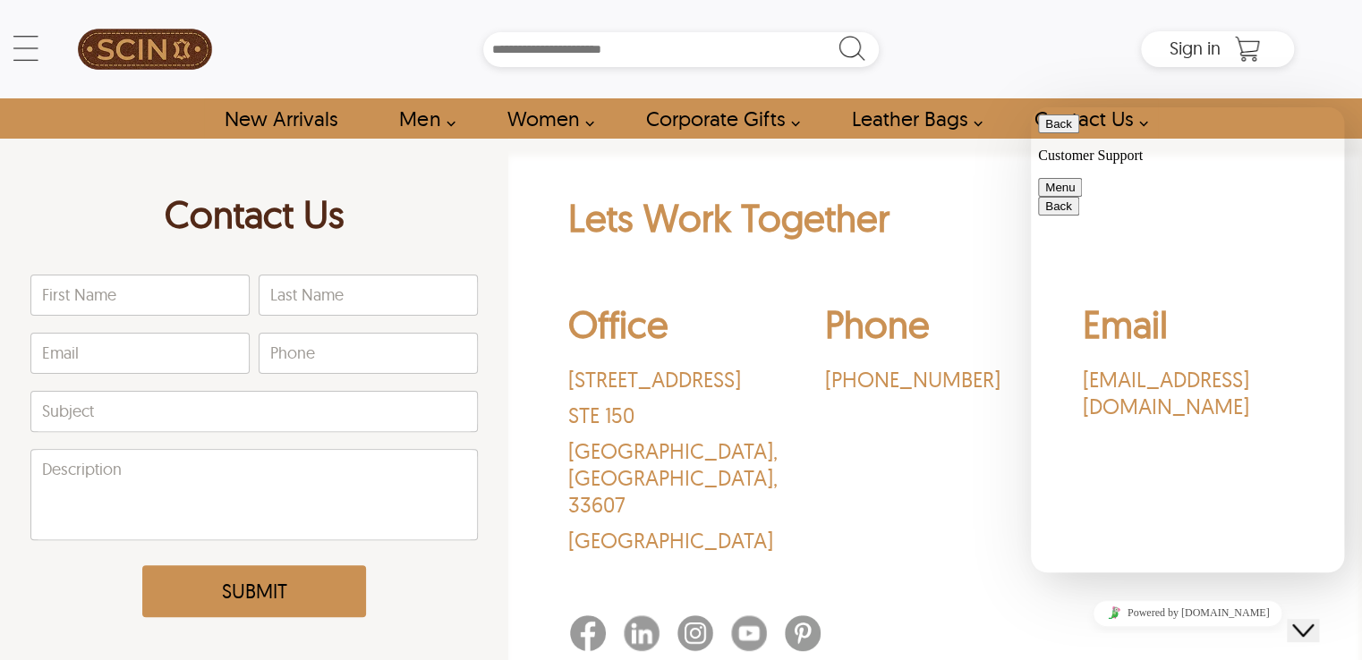  I want to click on h2: Office, so click(677, 328).